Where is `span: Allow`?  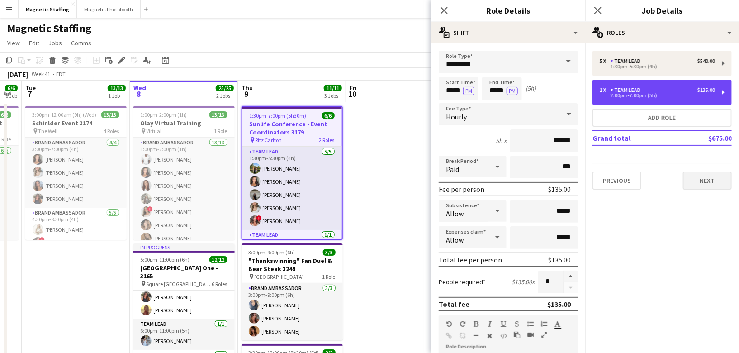 span: Allow is located at coordinates (455, 213).